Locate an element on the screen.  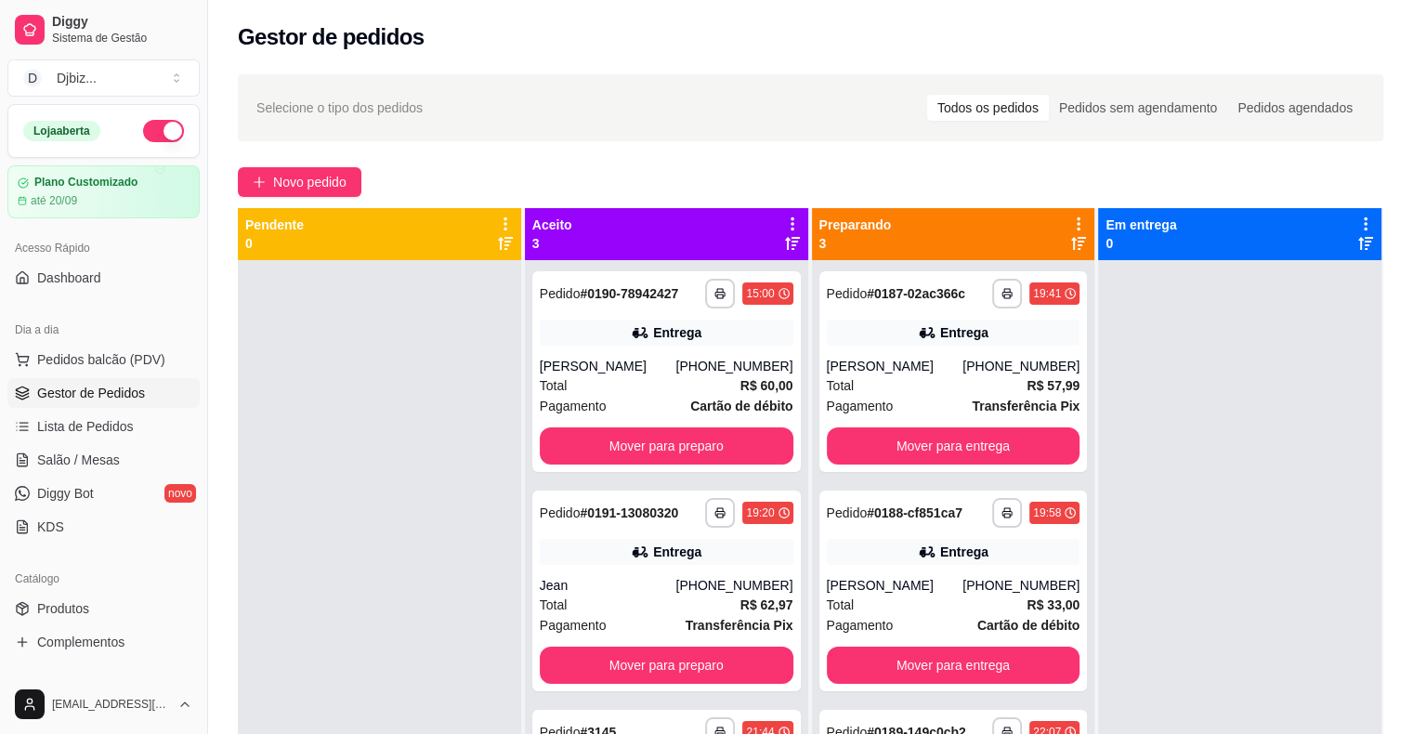
div: 19:41 is located at coordinates (1047, 294).